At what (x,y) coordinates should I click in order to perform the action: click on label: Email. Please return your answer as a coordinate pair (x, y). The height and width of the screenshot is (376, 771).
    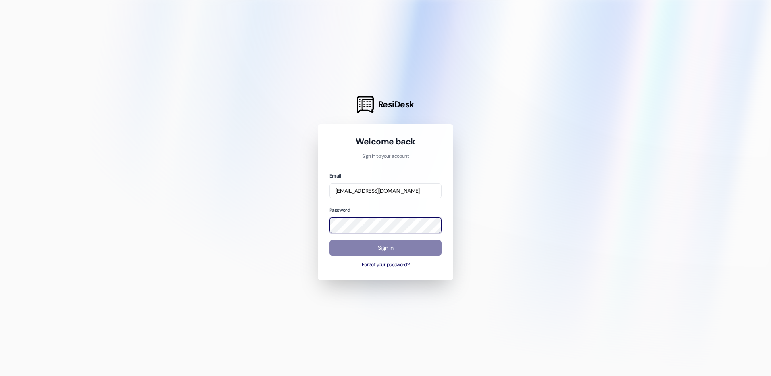
    Looking at the image, I should click on (335, 176).